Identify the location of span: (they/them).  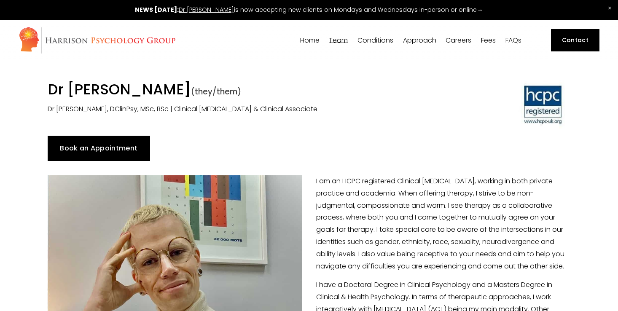
(216, 91).